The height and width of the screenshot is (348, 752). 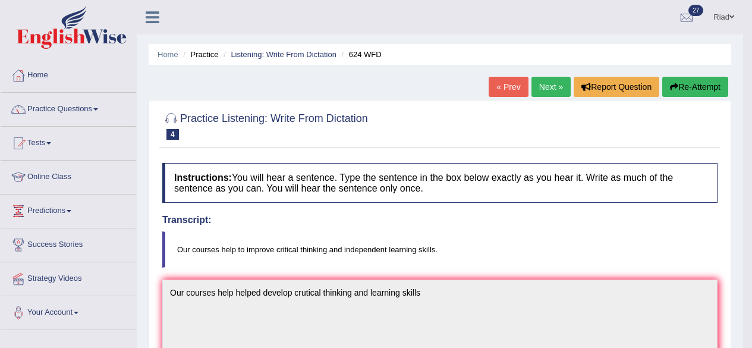 What do you see at coordinates (617, 87) in the screenshot?
I see `button: Report Question` at bounding box center [617, 87].